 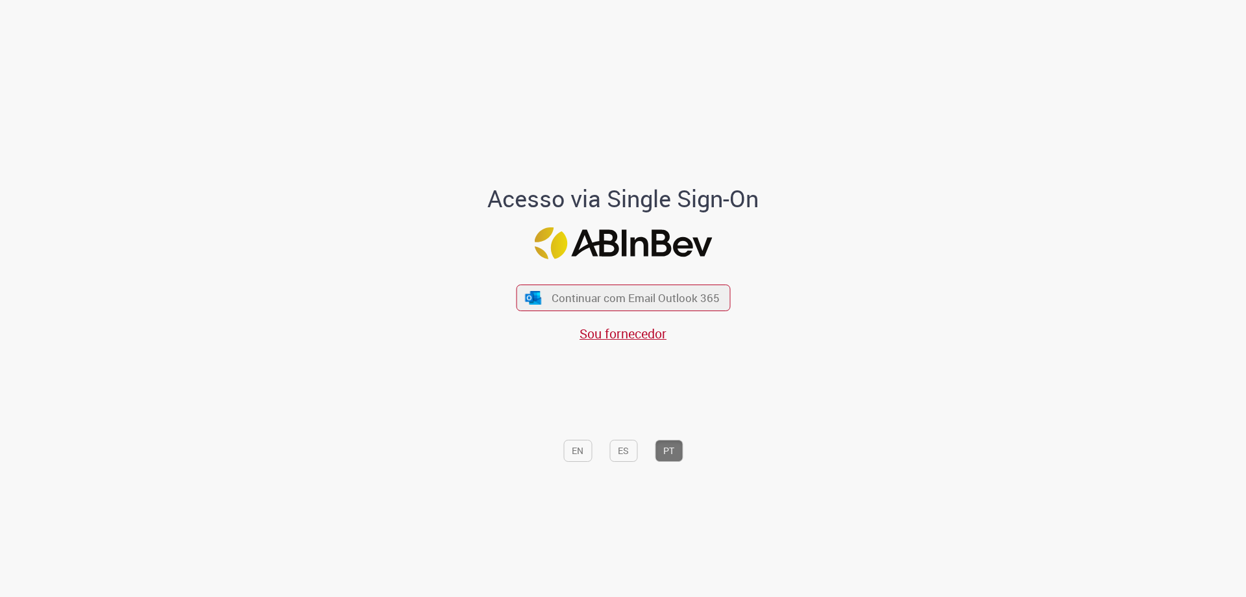 I want to click on img: Logo ABInBev, so click(x=623, y=243).